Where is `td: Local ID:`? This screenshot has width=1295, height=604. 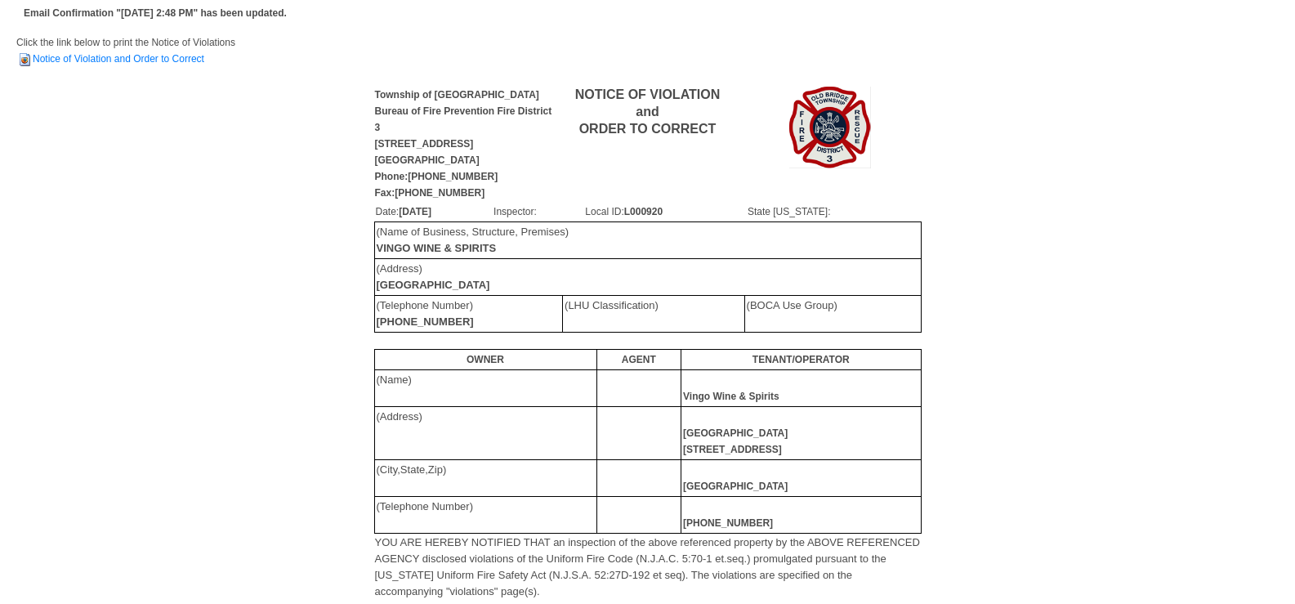 td: Local ID: is located at coordinates (665, 212).